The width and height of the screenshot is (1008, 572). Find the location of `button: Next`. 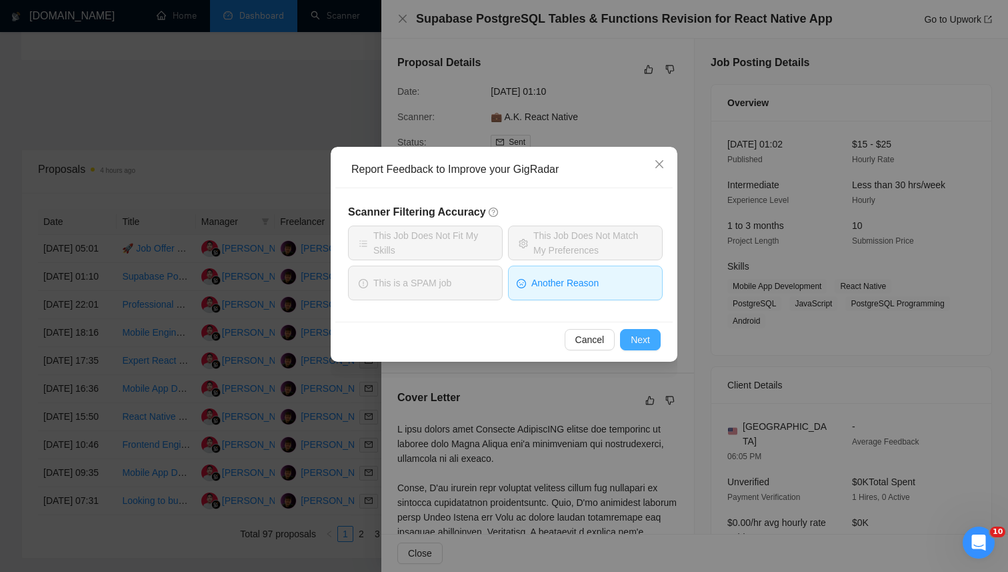

button: Next is located at coordinates (640, 339).